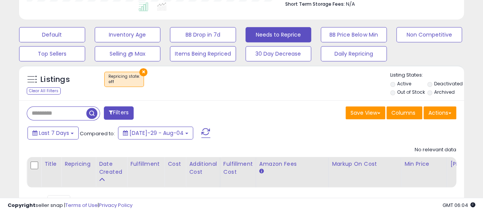  I want to click on div: off, so click(124, 82).